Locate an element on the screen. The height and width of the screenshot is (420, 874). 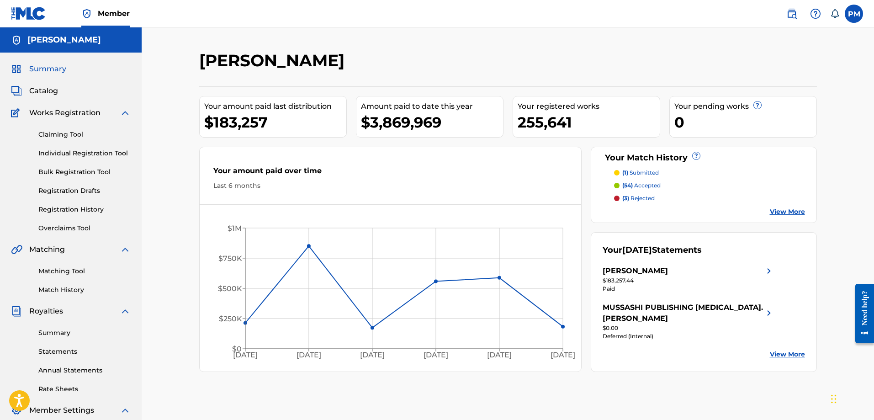
tspan: $0 is located at coordinates (236, 348).